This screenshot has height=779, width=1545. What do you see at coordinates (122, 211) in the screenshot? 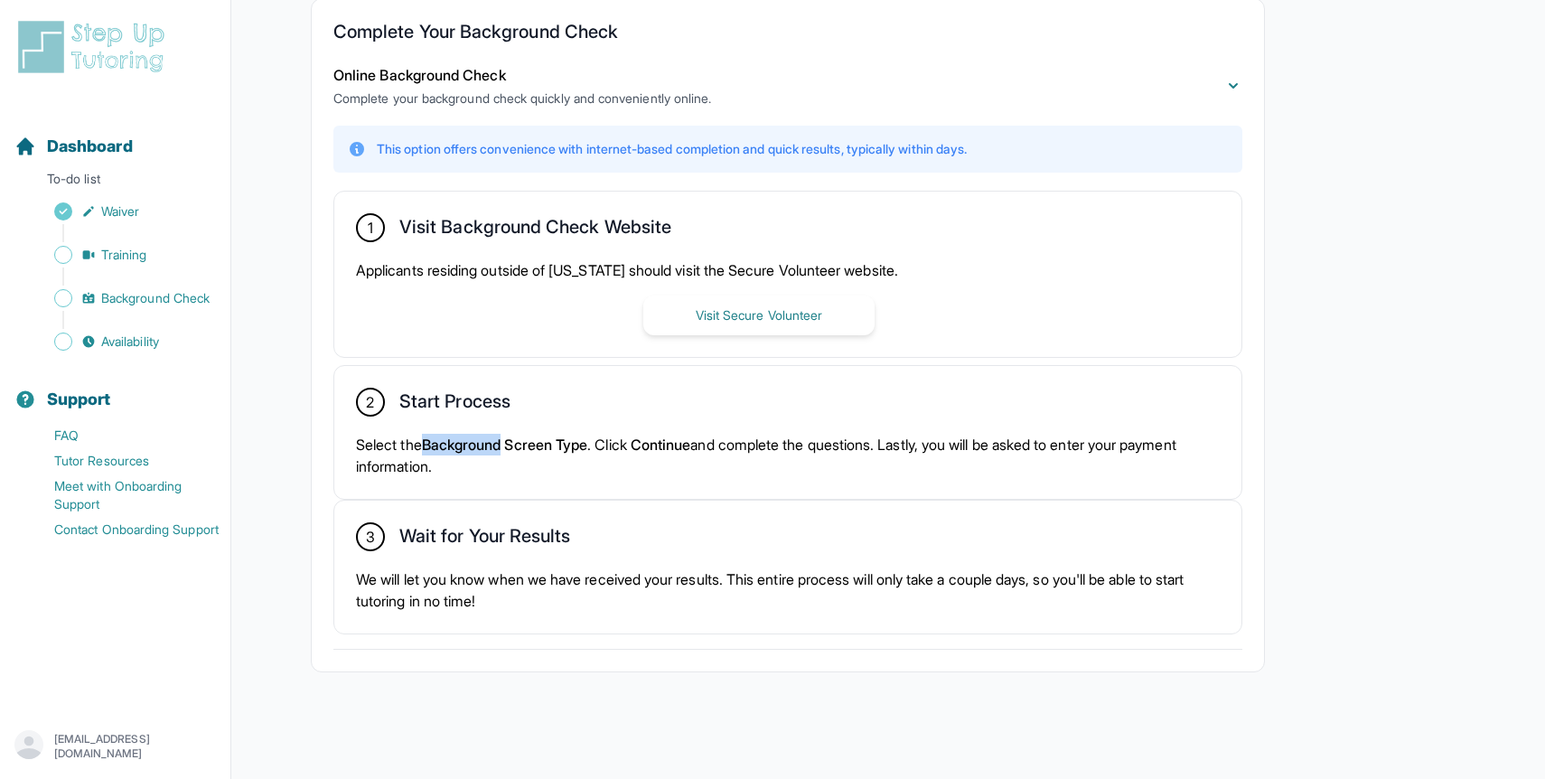
I see `a: Waiver` at bounding box center [122, 211].